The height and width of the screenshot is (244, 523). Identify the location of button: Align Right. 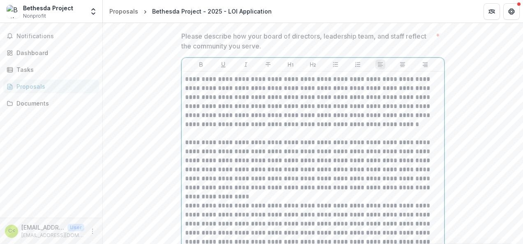
(425, 65).